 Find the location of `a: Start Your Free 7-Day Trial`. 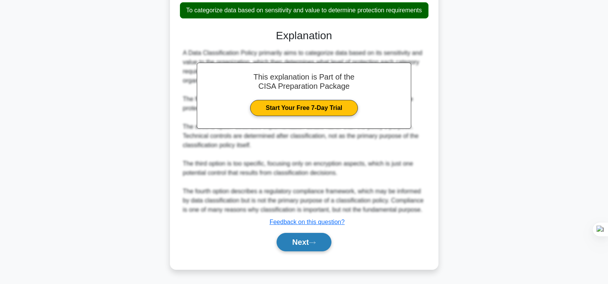

a: Start Your Free 7-Day Trial is located at coordinates (304, 108).